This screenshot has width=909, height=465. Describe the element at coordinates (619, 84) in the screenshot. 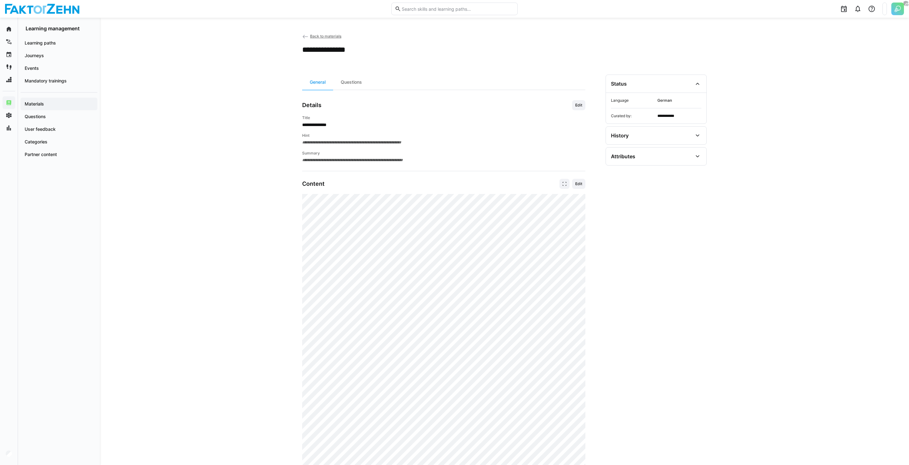

I see `div: Status` at that location.